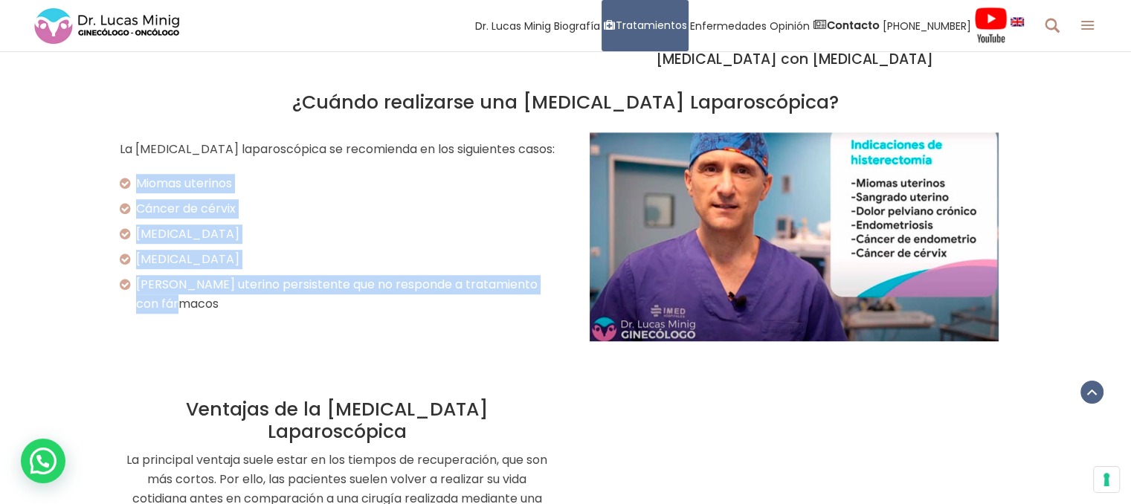 The image size is (1131, 504). I want to click on span: Opinión, so click(789, 25).